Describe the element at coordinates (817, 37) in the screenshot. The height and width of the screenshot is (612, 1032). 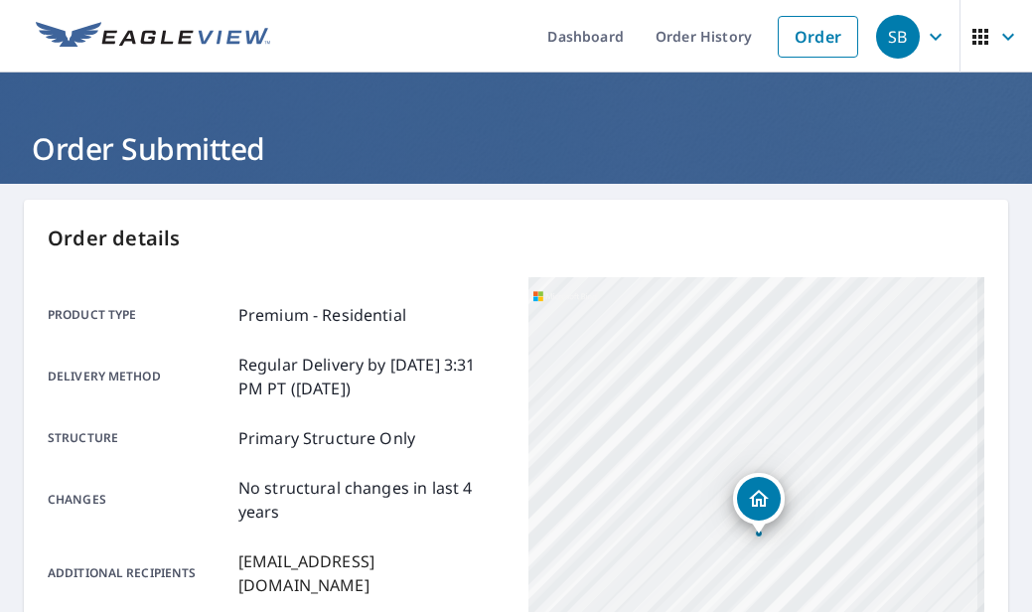
I see `a: Order` at that location.